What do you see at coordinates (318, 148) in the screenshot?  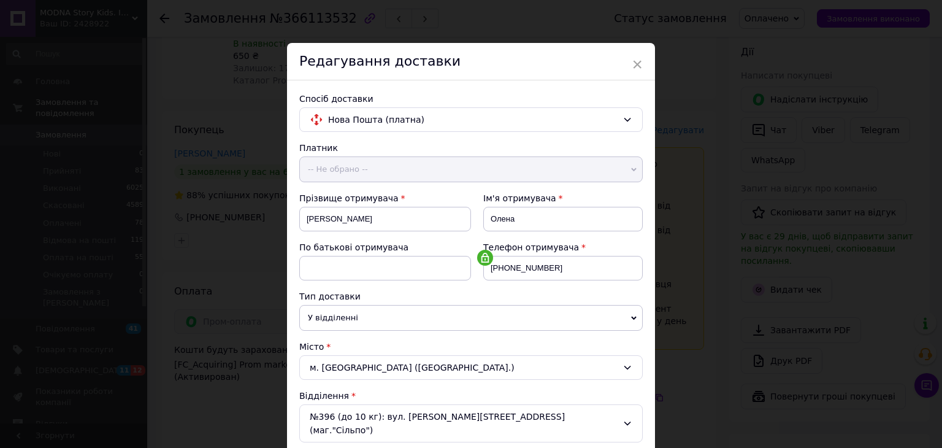 I see `span: Платник` at bounding box center [318, 148].